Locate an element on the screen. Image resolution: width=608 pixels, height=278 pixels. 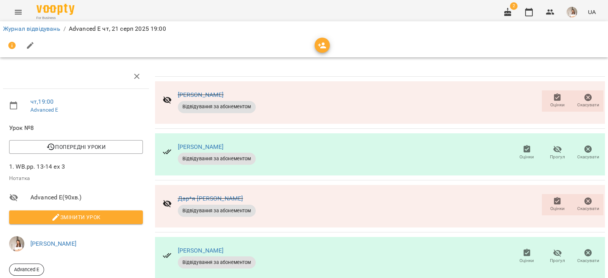
a: Журнал відвідувань is located at coordinates (32, 29).